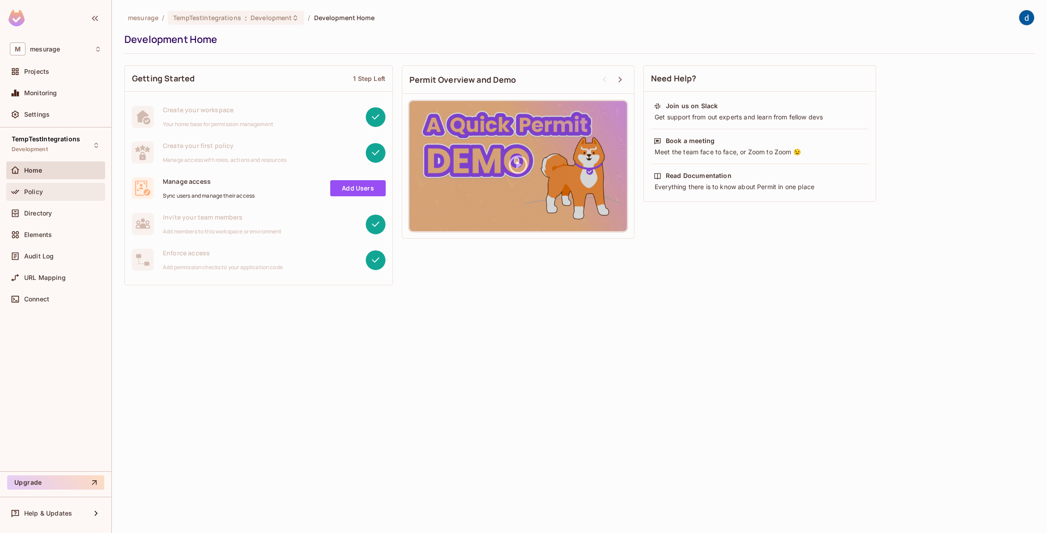 Image resolution: width=1047 pixels, height=533 pixels. Describe the element at coordinates (674, 78) in the screenshot. I see `span: Need Help?` at that location.